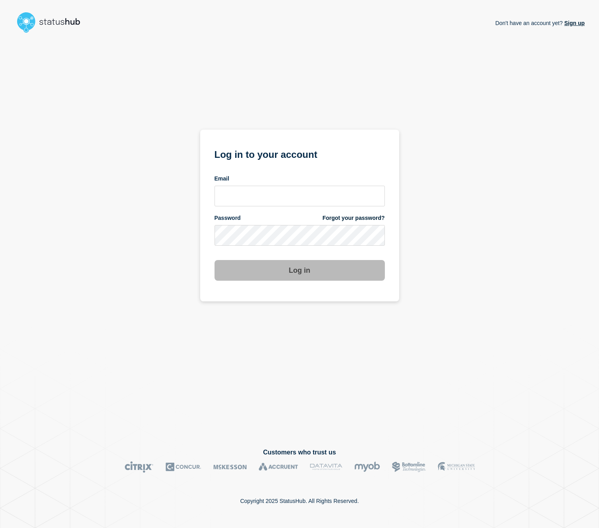 This screenshot has width=599, height=528. I want to click on input: password input, so click(300, 235).